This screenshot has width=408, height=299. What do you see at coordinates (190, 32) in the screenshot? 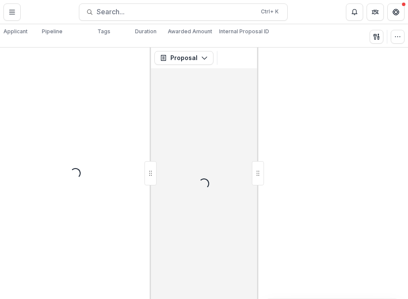
I see `p: Awarded Amount` at bounding box center [190, 32].